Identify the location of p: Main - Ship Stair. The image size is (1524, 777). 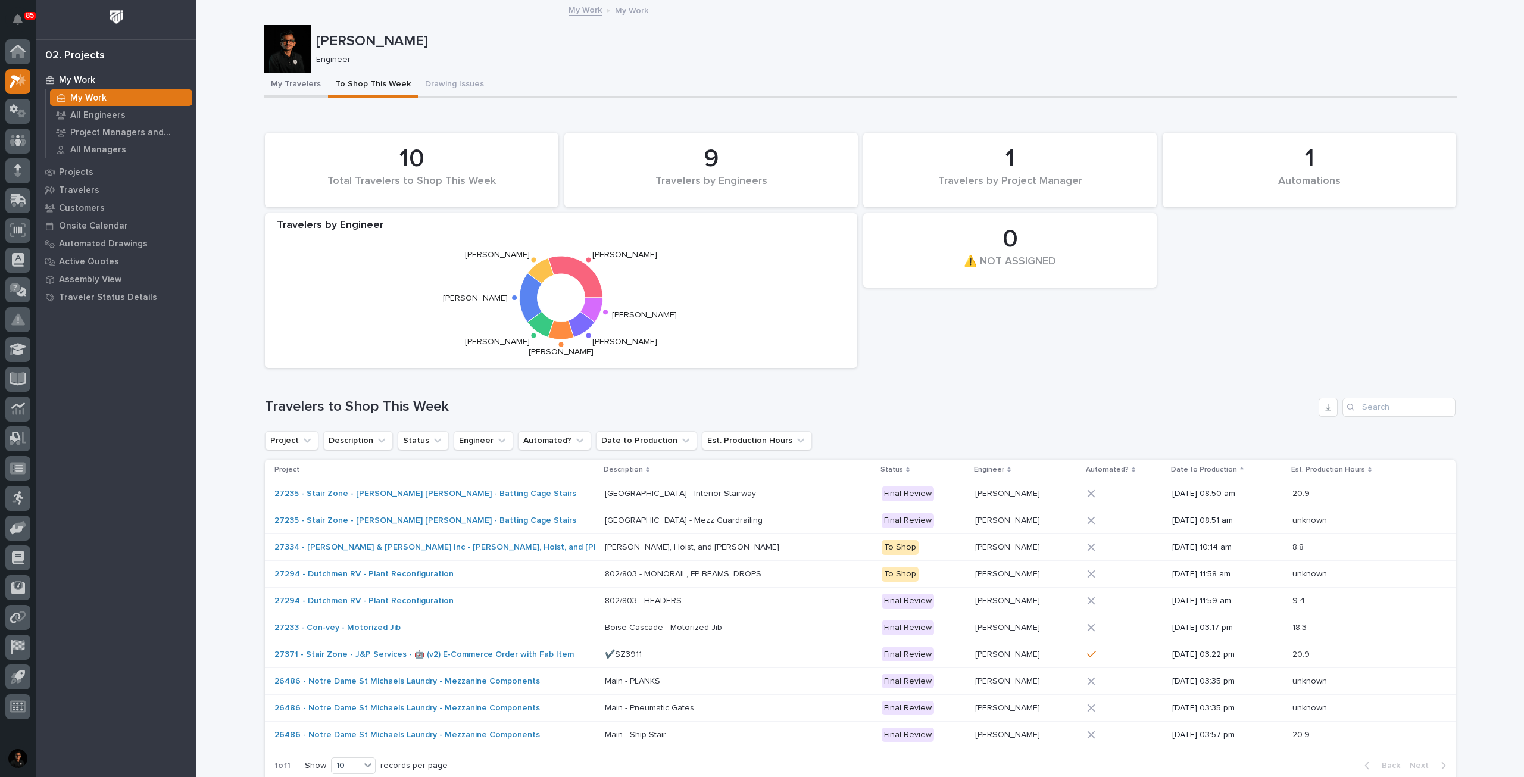
(636, 733).